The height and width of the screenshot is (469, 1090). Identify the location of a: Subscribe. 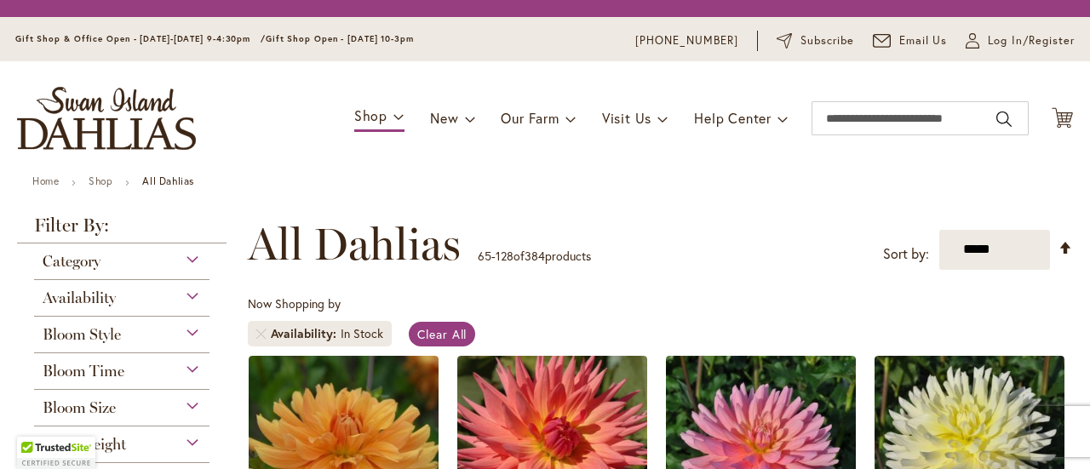
(815, 41).